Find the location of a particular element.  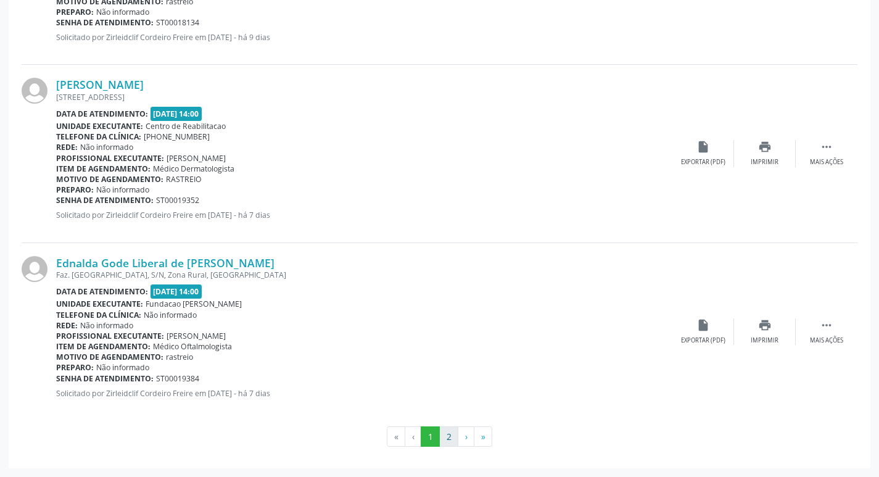

button: Go to page 1 is located at coordinates (430, 437).